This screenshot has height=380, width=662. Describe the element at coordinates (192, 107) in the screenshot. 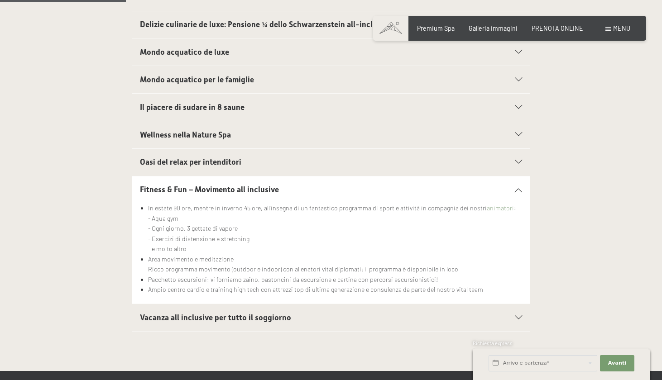

I see `span: Il piacere di sudare in 8 saune` at that location.